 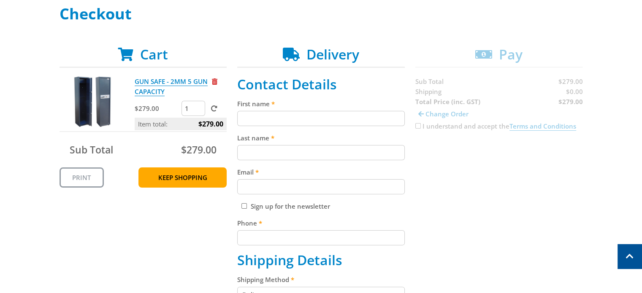 I want to click on label: Email, so click(x=321, y=172).